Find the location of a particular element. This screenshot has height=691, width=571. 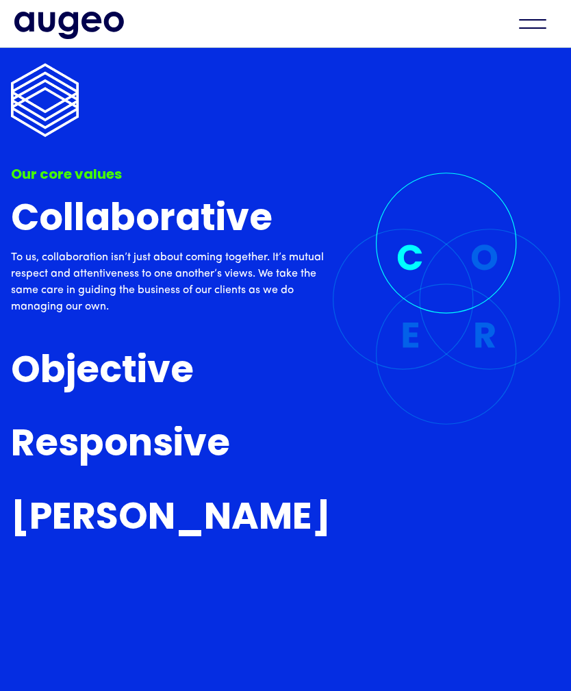

div: Our core values is located at coordinates (66, 175).